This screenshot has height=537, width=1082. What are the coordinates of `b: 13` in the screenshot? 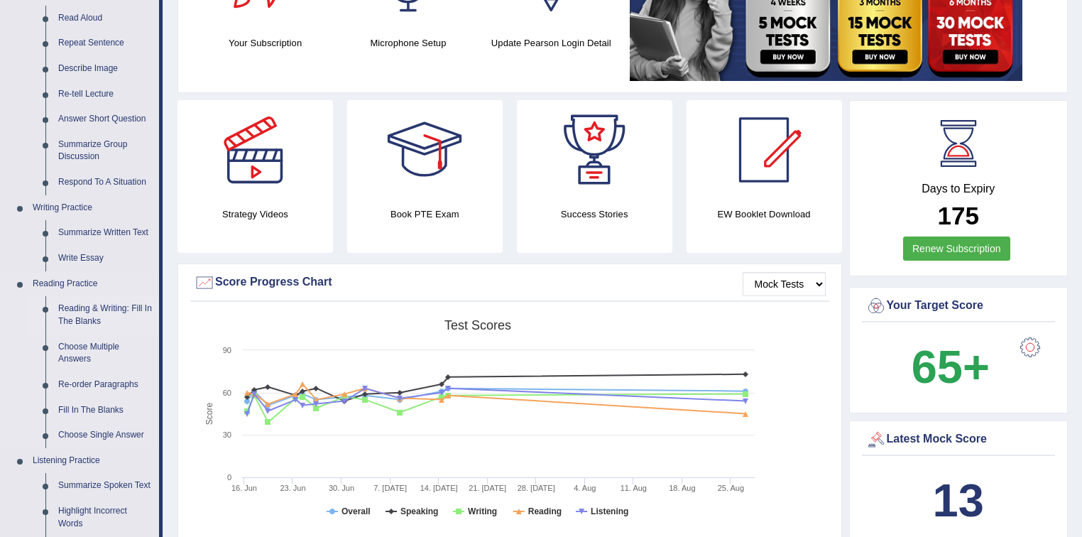 It's located at (959, 500).